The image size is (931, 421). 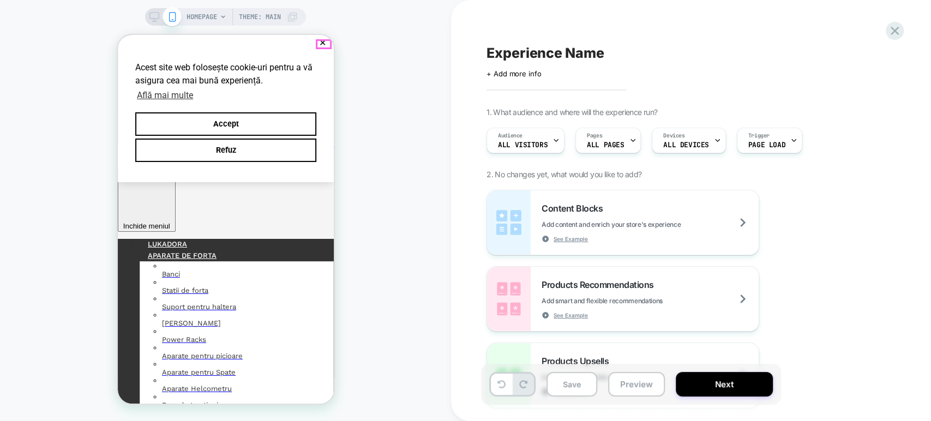 I want to click on span: Trigger, so click(x=758, y=136).